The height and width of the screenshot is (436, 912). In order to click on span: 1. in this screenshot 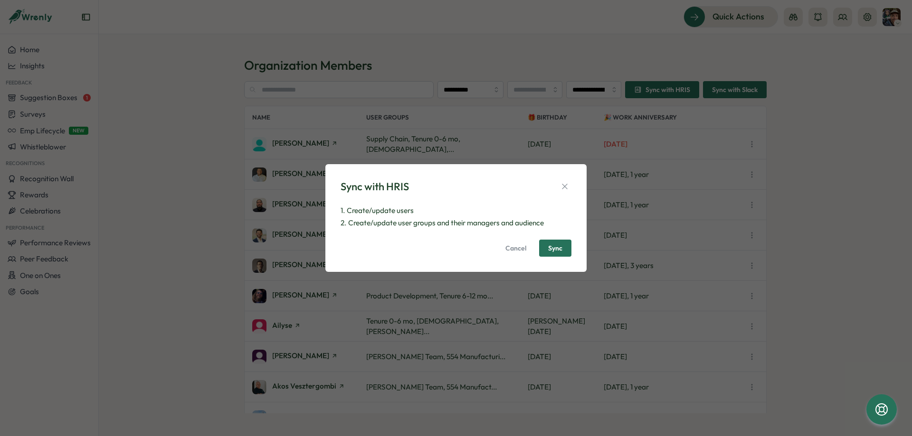, I will do `click(342, 211)`.